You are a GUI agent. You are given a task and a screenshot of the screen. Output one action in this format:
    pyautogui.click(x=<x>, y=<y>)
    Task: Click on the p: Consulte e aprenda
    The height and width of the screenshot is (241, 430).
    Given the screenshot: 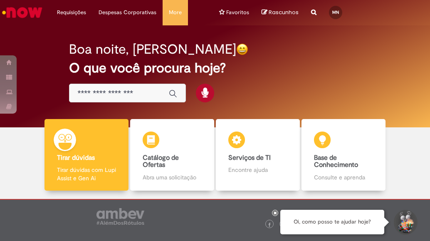 What is the action you would take?
    pyautogui.click(x=343, y=177)
    